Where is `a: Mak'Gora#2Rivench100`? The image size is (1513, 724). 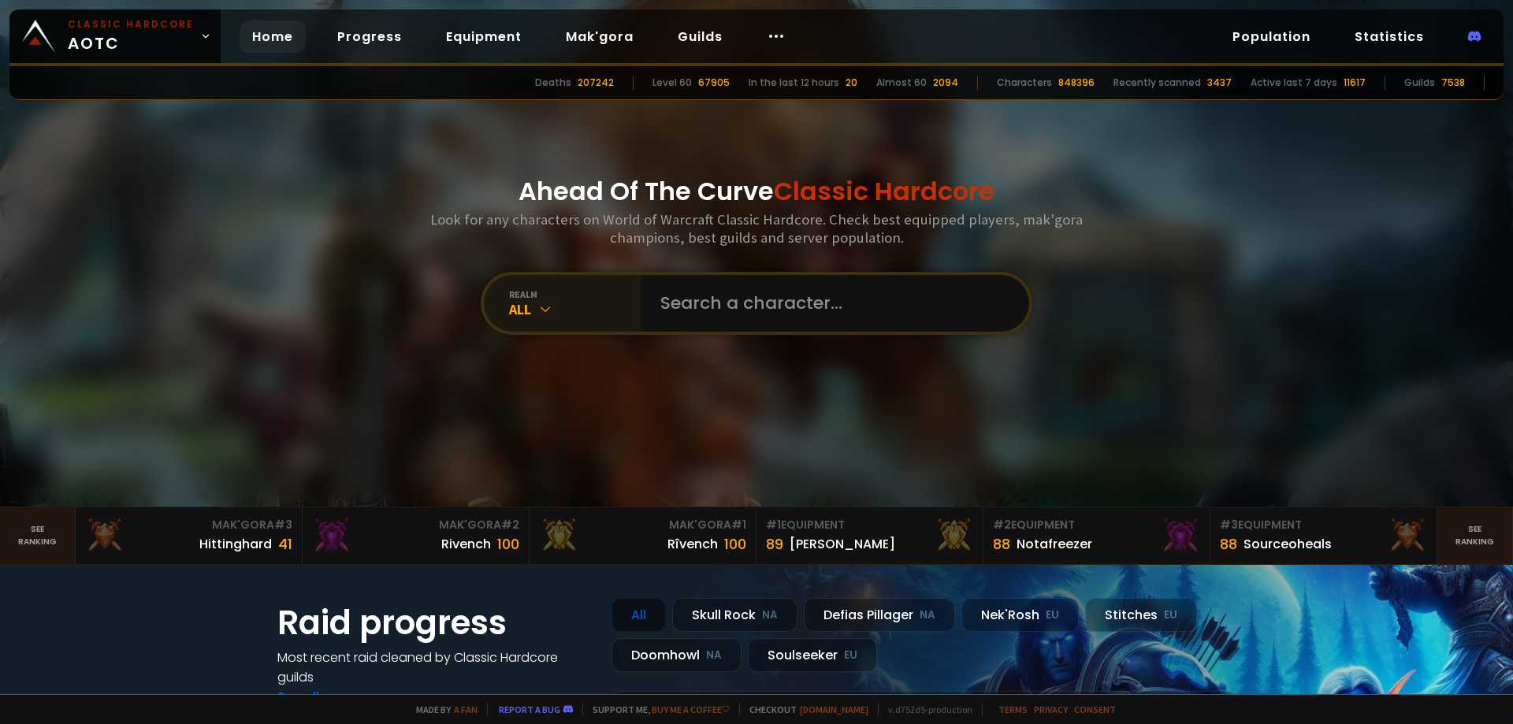
a: Mak'Gora#2Rivench100 is located at coordinates (416, 536).